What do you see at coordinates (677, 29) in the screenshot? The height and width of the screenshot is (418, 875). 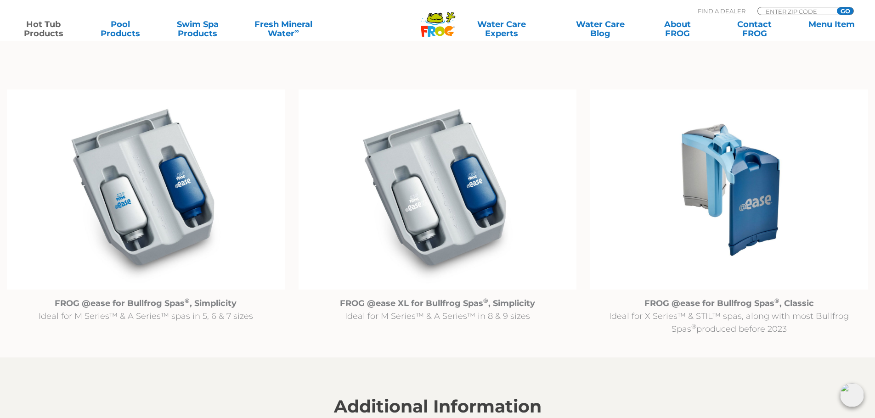 I see `a: AboutFROG` at bounding box center [677, 29].